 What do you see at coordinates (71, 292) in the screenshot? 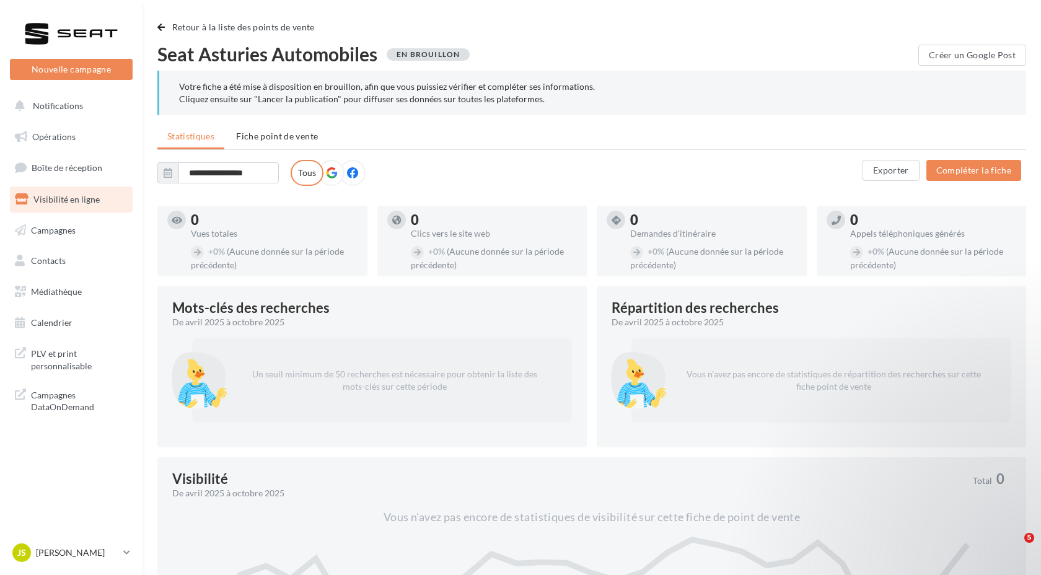
I see `a: Médiathèque` at bounding box center [71, 292].